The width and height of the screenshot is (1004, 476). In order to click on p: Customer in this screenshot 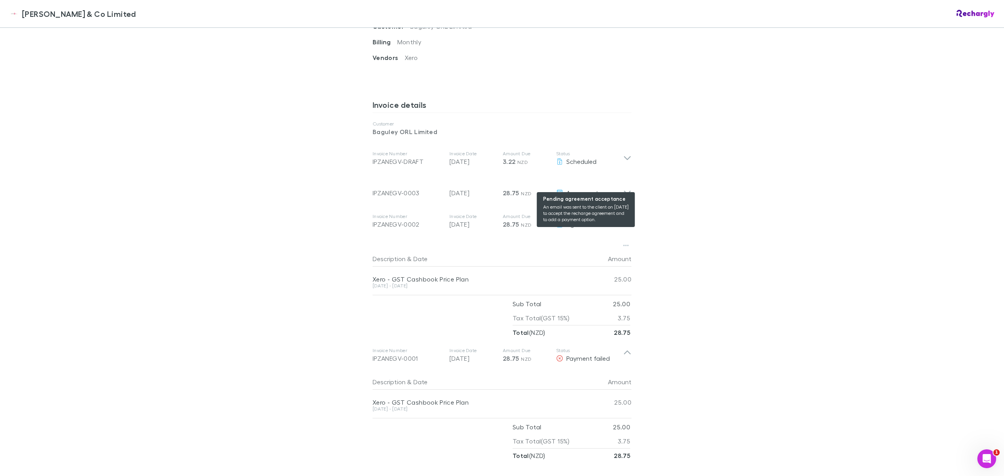, I will do `click(502, 124)`.